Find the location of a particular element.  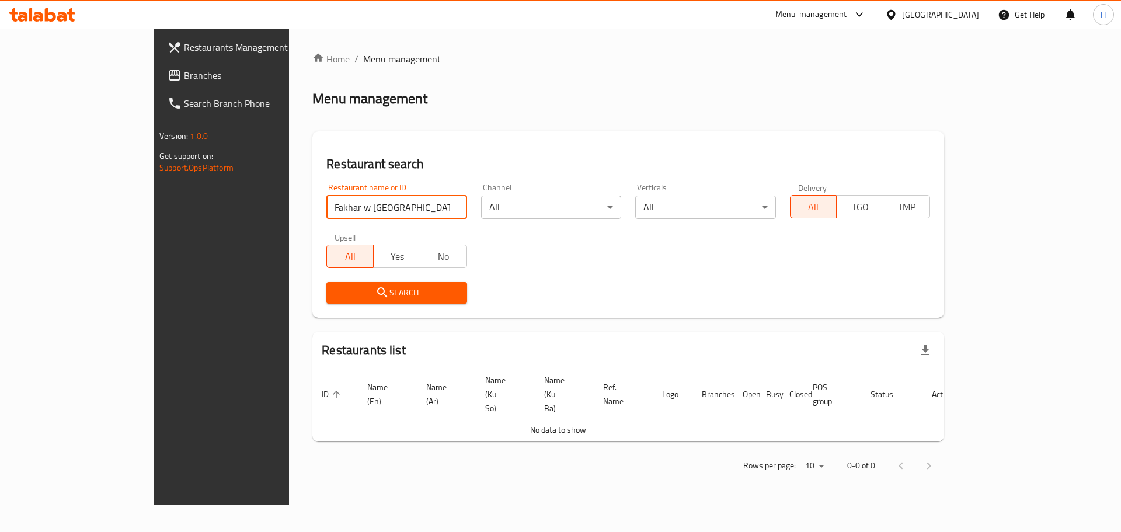

span: POS group is located at coordinates (830, 394).